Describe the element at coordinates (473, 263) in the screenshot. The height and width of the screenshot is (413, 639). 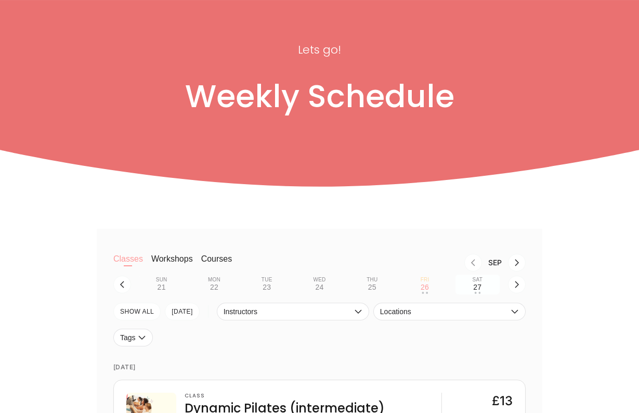
I see `button: Previous month, Aug` at that location.